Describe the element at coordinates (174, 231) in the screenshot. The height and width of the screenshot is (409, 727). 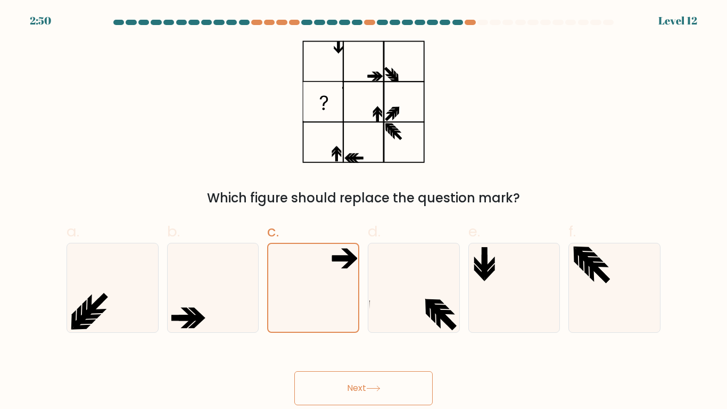
I see `span: b.` at that location.